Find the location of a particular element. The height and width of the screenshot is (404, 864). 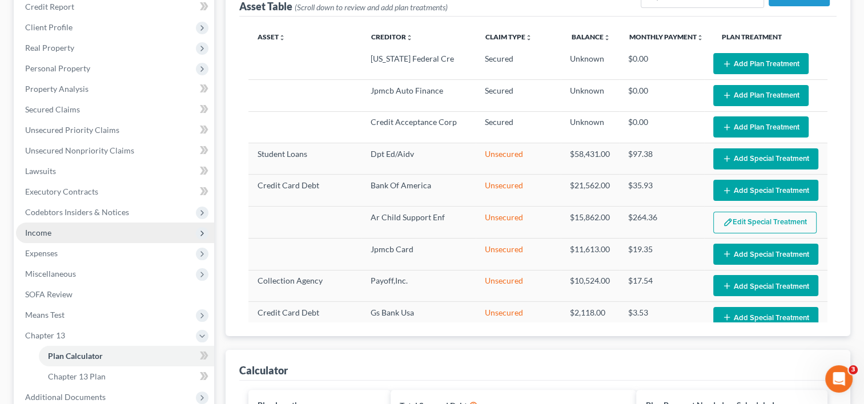

span: Credit Report is located at coordinates (50, 6).